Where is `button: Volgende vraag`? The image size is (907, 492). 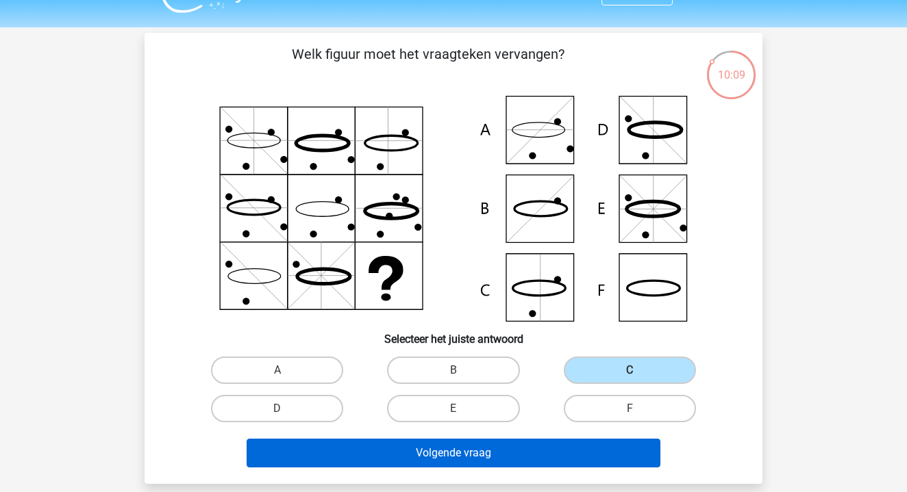
button: Volgende vraag is located at coordinates (453, 453).